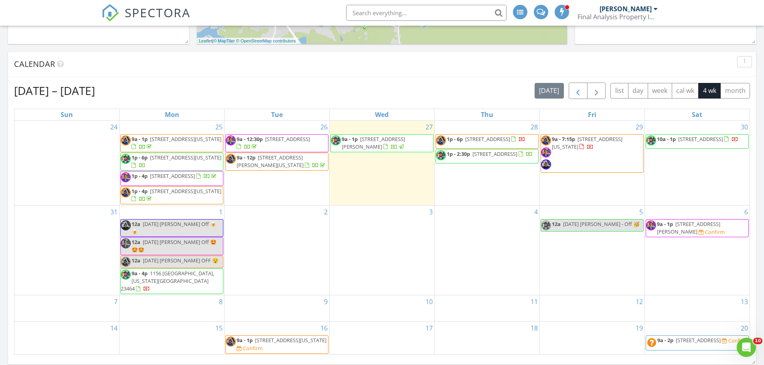  What do you see at coordinates (592, 250) in the screenshot?
I see `td: Go to September 5, 2025` at bounding box center [592, 250].